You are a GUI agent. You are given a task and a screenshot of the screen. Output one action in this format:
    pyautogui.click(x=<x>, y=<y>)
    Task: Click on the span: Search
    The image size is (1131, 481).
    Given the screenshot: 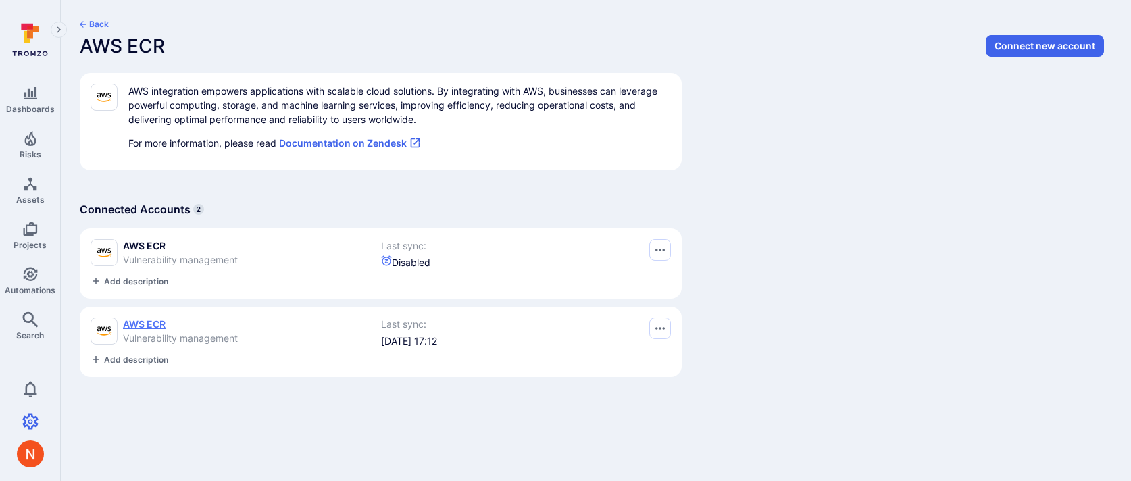 What is the action you would take?
    pyautogui.click(x=30, y=335)
    